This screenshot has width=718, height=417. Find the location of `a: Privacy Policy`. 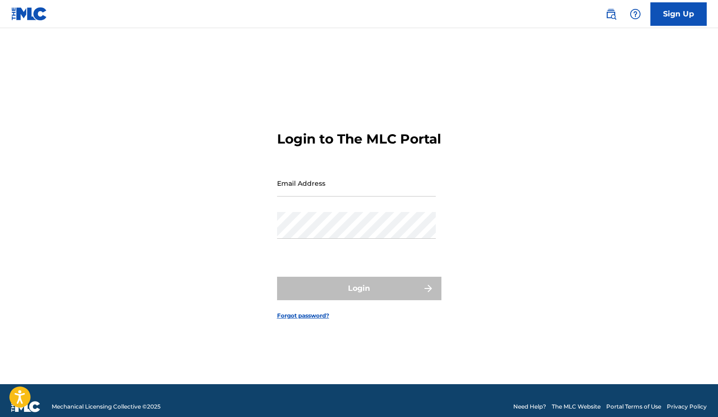

a: Privacy Policy is located at coordinates (686, 407).